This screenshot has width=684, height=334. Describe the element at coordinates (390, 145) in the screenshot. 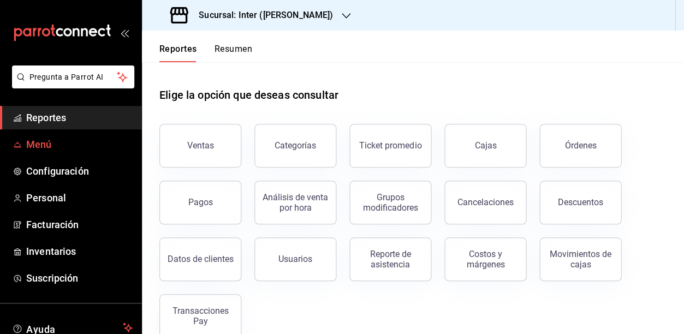

I see `div: Ticket promedio` at that location.